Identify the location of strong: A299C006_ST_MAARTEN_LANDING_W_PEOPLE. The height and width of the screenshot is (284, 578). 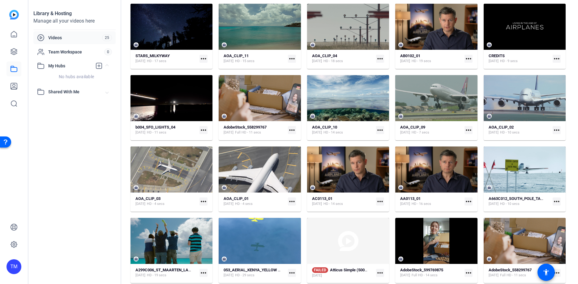
(178, 270).